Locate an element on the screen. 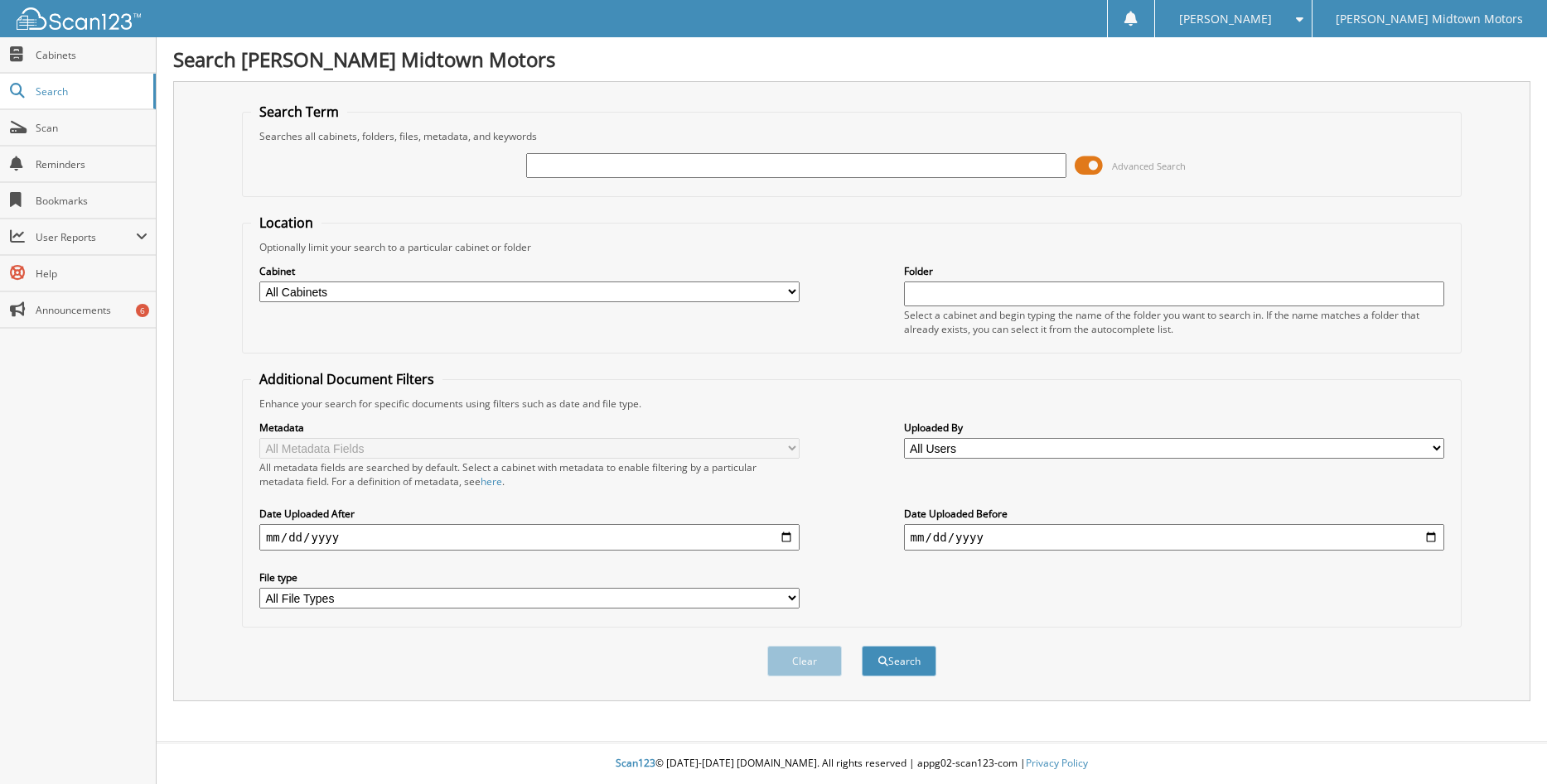 This screenshot has width=1547, height=784. button: Clear is located at coordinates (804, 661).